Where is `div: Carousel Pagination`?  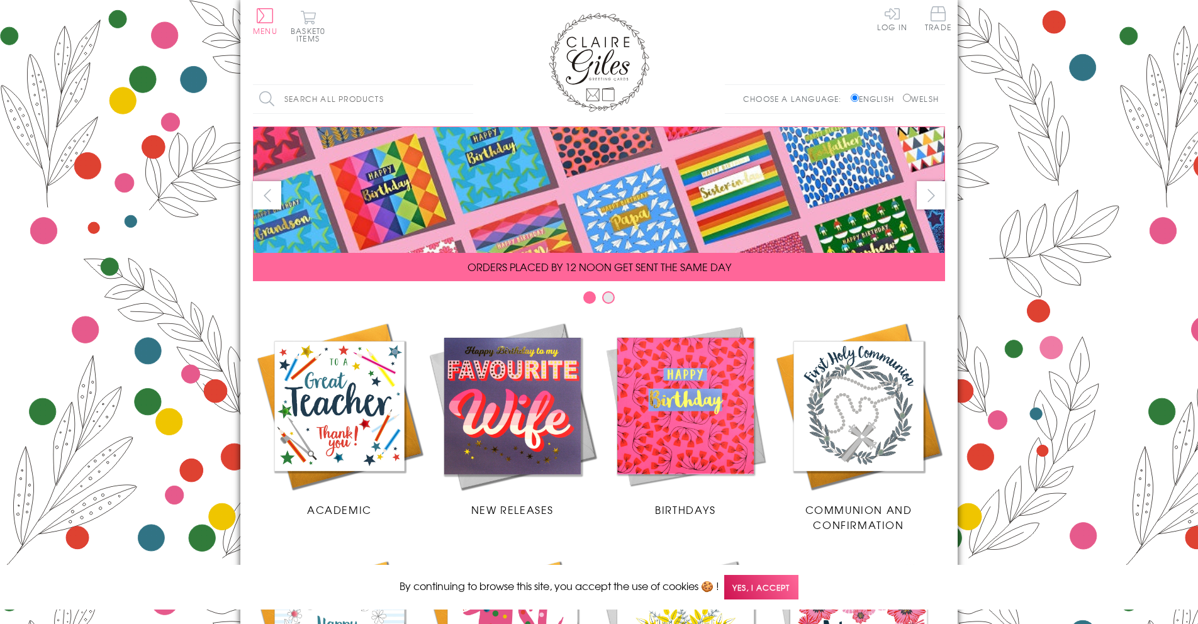 div: Carousel Pagination is located at coordinates (599, 300).